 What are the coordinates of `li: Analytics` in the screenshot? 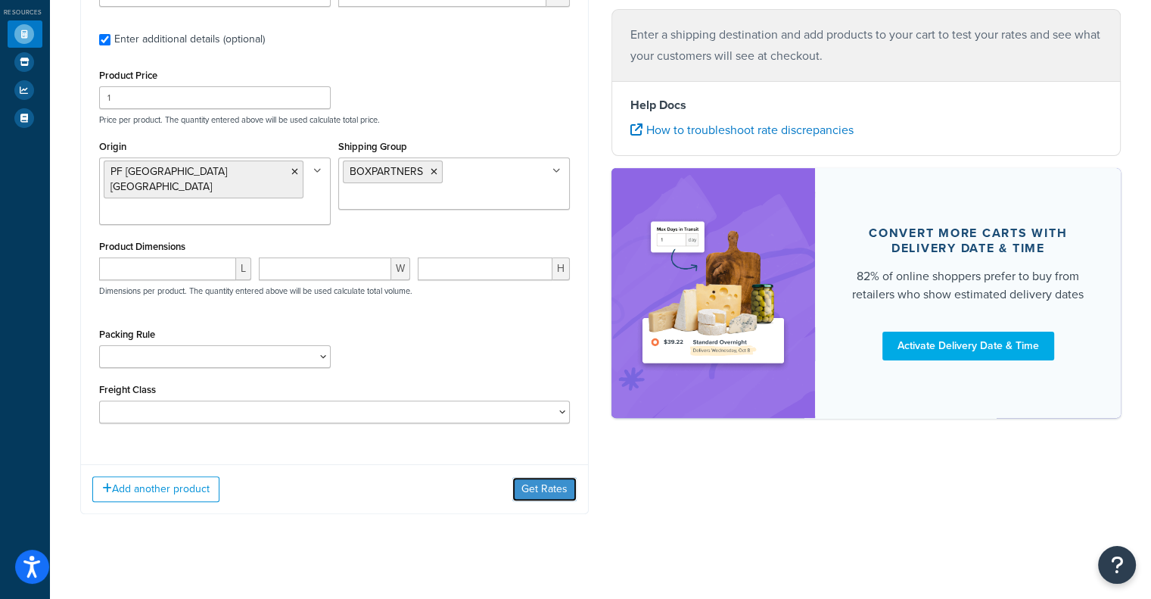 It's located at (25, 90).